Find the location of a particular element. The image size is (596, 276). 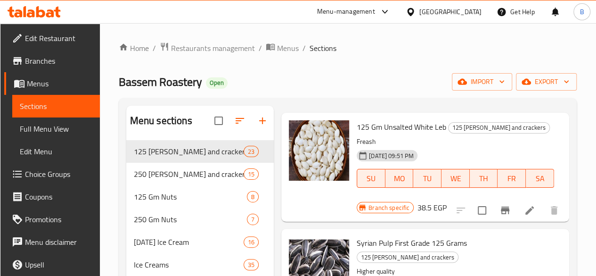

button: SU is located at coordinates (371, 178).